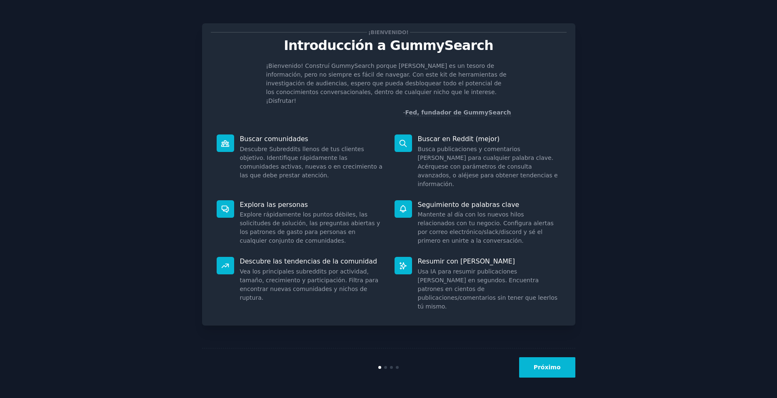 The width and height of the screenshot is (777, 398). Describe the element at coordinates (489, 139) in the screenshot. I see `p: Buscar en Reddit (mejor)` at that location.